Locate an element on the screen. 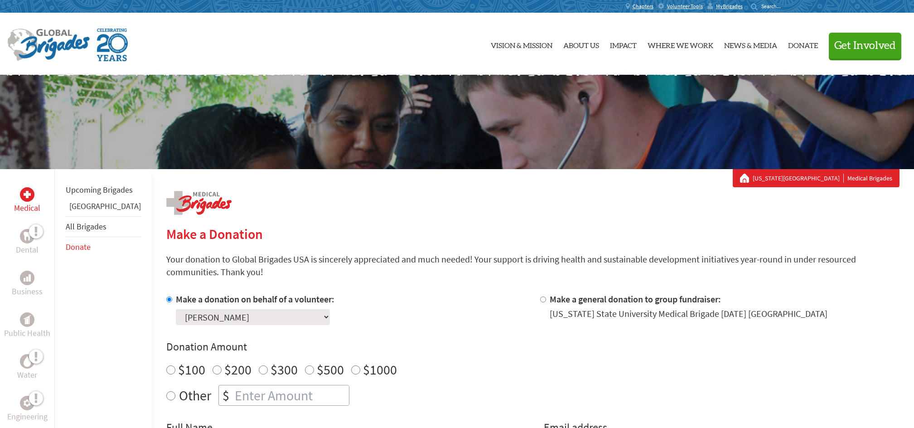 The image size is (914, 428). label: $100 is located at coordinates (192, 369).